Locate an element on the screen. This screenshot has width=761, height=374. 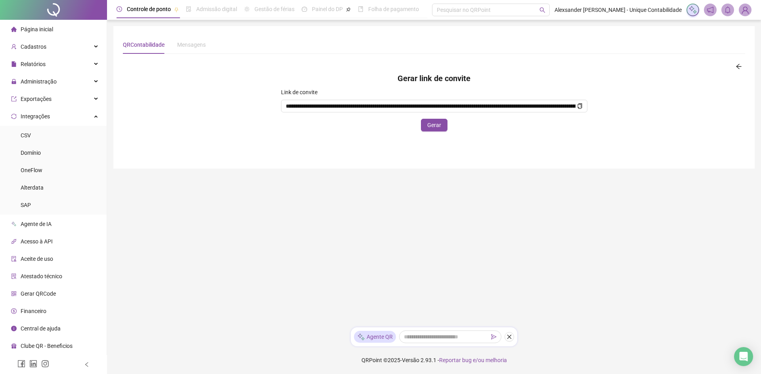
span: OneFlow is located at coordinates (31, 170).